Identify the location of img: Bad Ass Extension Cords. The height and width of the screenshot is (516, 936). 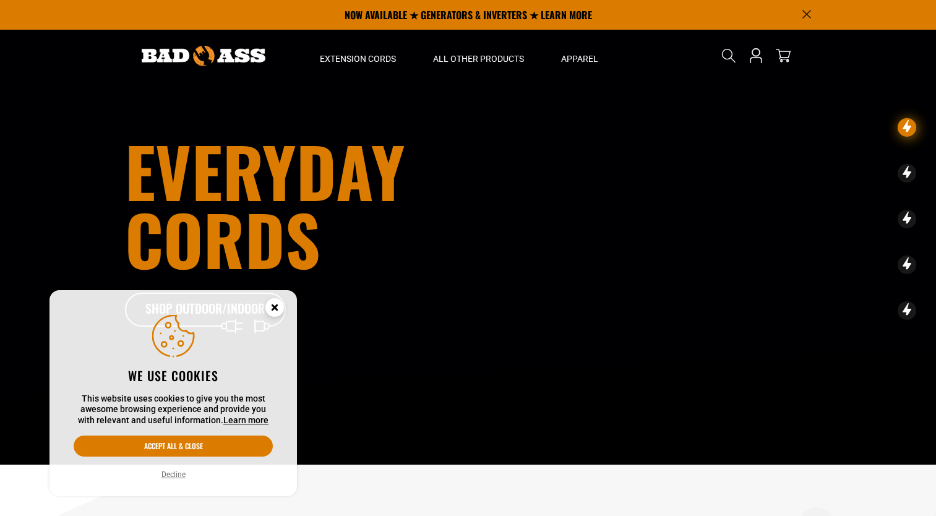
(204, 56).